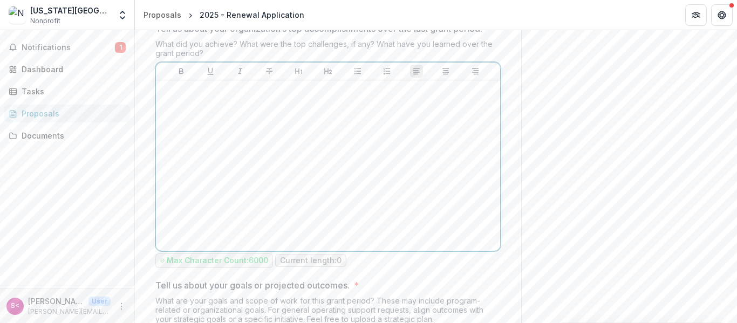  What do you see at coordinates (67, 47) in the screenshot?
I see `button: Notifications1` at bounding box center [67, 47].